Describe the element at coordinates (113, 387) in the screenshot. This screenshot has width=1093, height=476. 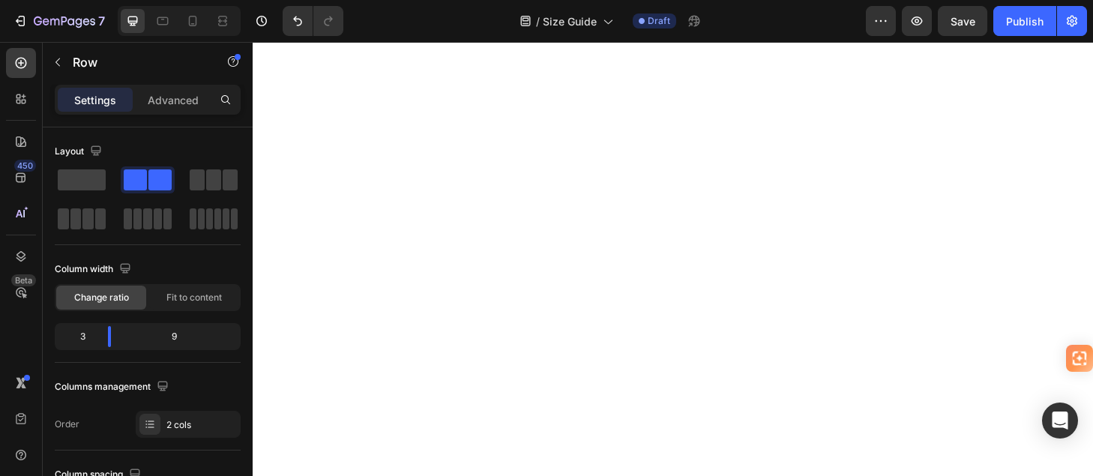
I see `div: Columns management` at that location.